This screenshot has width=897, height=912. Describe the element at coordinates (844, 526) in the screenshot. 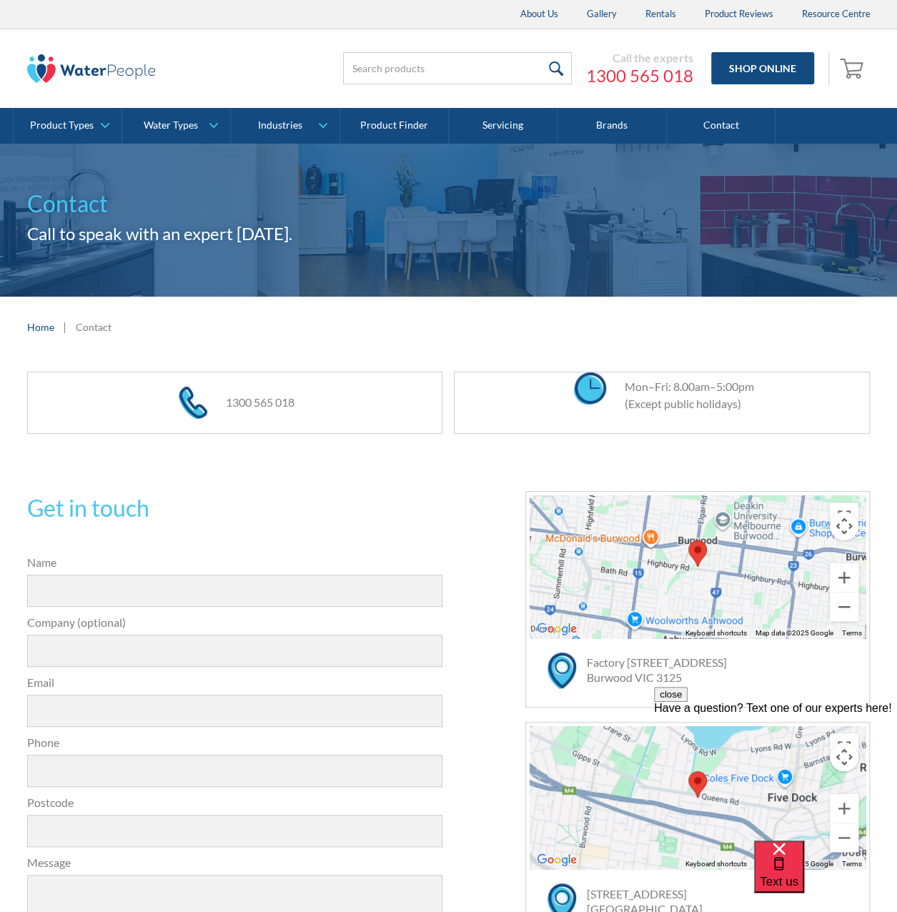

I see `button: Map camera controls` at that location.